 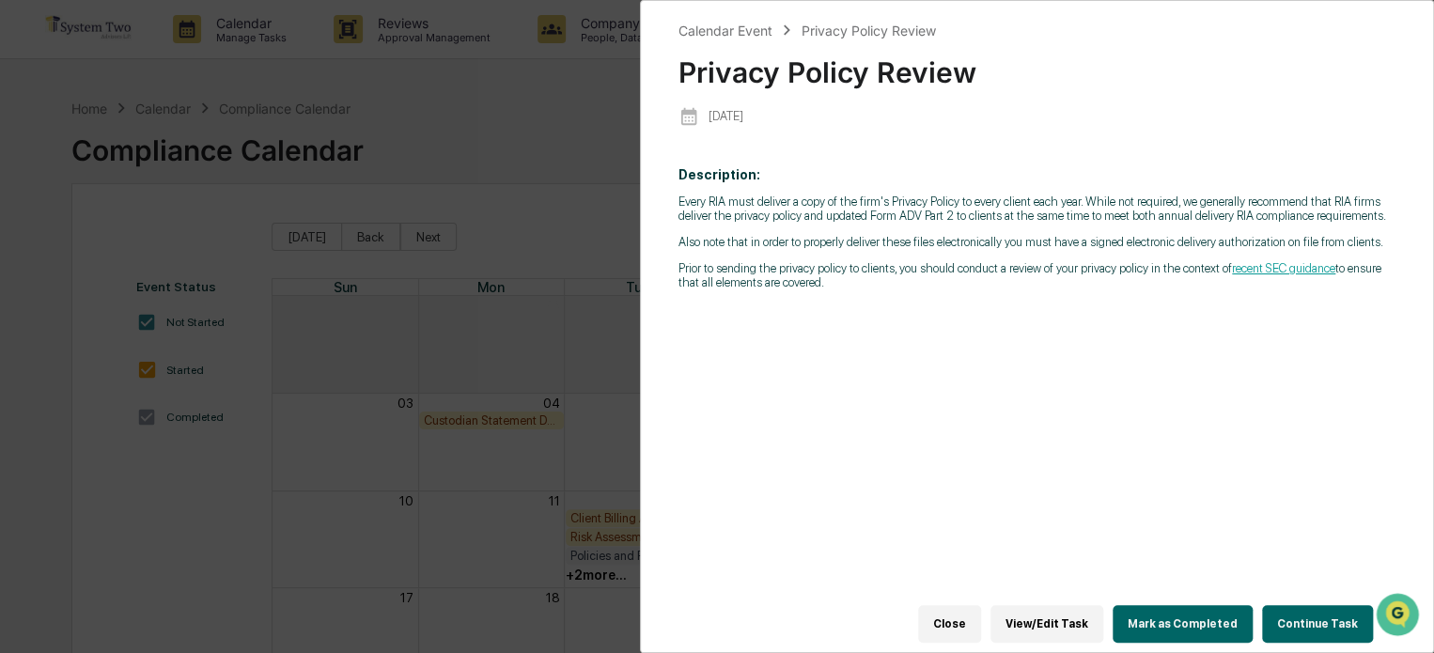 I want to click on div: Calendar Event, so click(x=725, y=30).